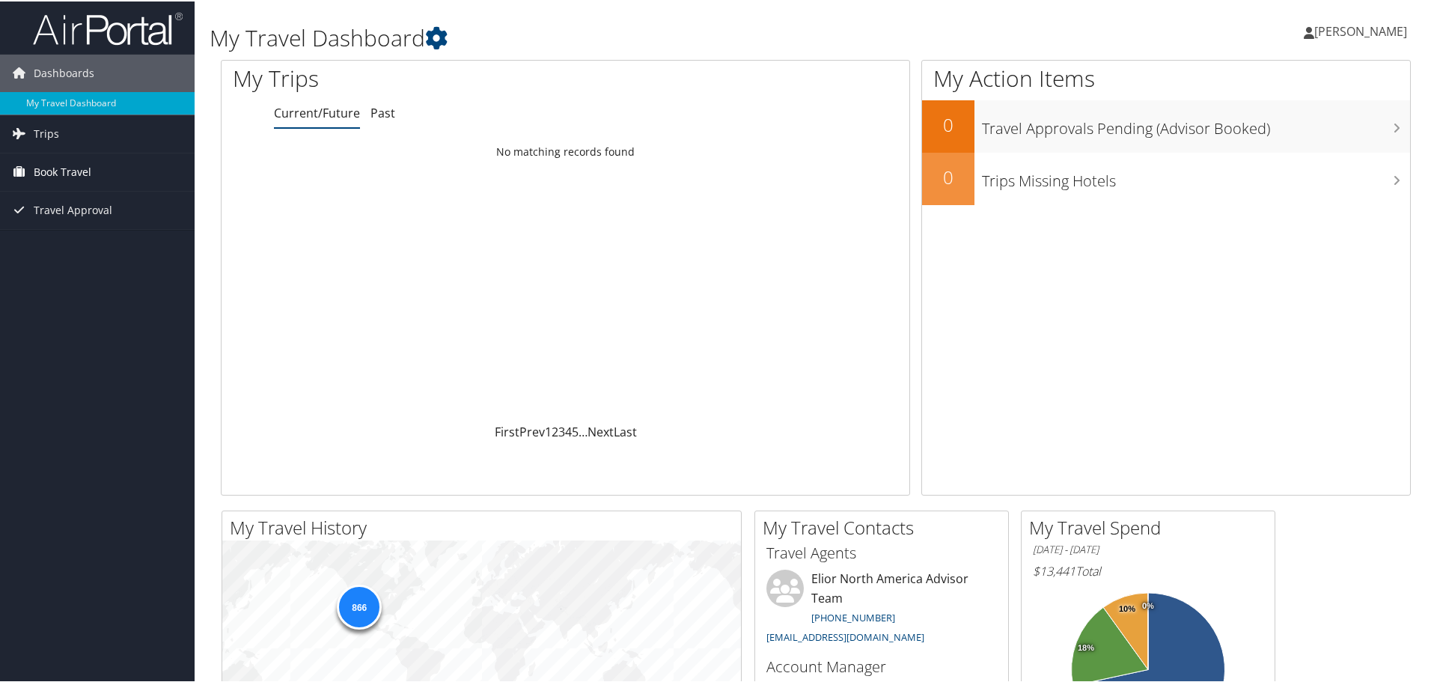 The height and width of the screenshot is (682, 1431). What do you see at coordinates (1086, 647) in the screenshot?
I see `tspan: 18%` at bounding box center [1086, 647].